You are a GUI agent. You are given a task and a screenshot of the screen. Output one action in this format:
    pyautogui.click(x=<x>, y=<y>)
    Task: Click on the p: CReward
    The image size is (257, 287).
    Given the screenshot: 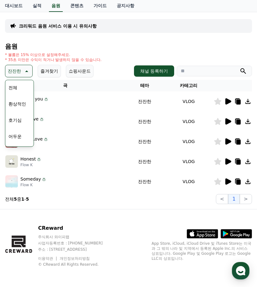 What is the action you would take?
    pyautogui.click(x=76, y=228)
    